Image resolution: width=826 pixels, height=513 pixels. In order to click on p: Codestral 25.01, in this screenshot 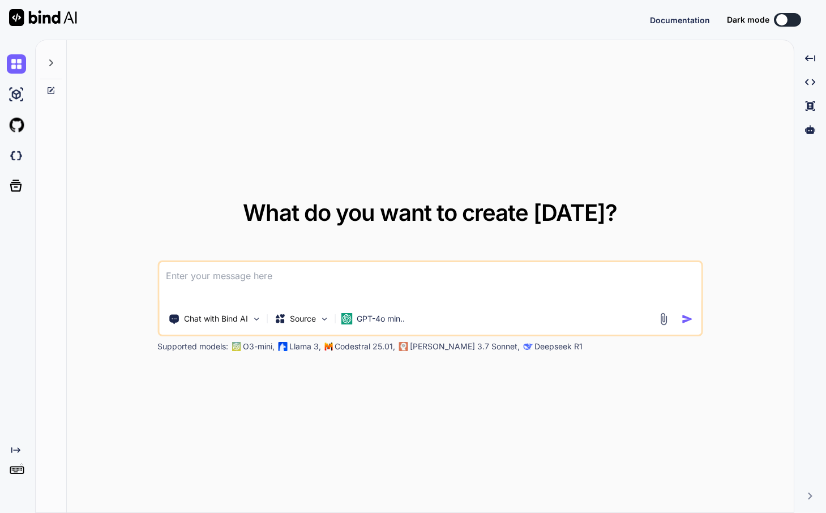, I will do `click(364, 346)`.